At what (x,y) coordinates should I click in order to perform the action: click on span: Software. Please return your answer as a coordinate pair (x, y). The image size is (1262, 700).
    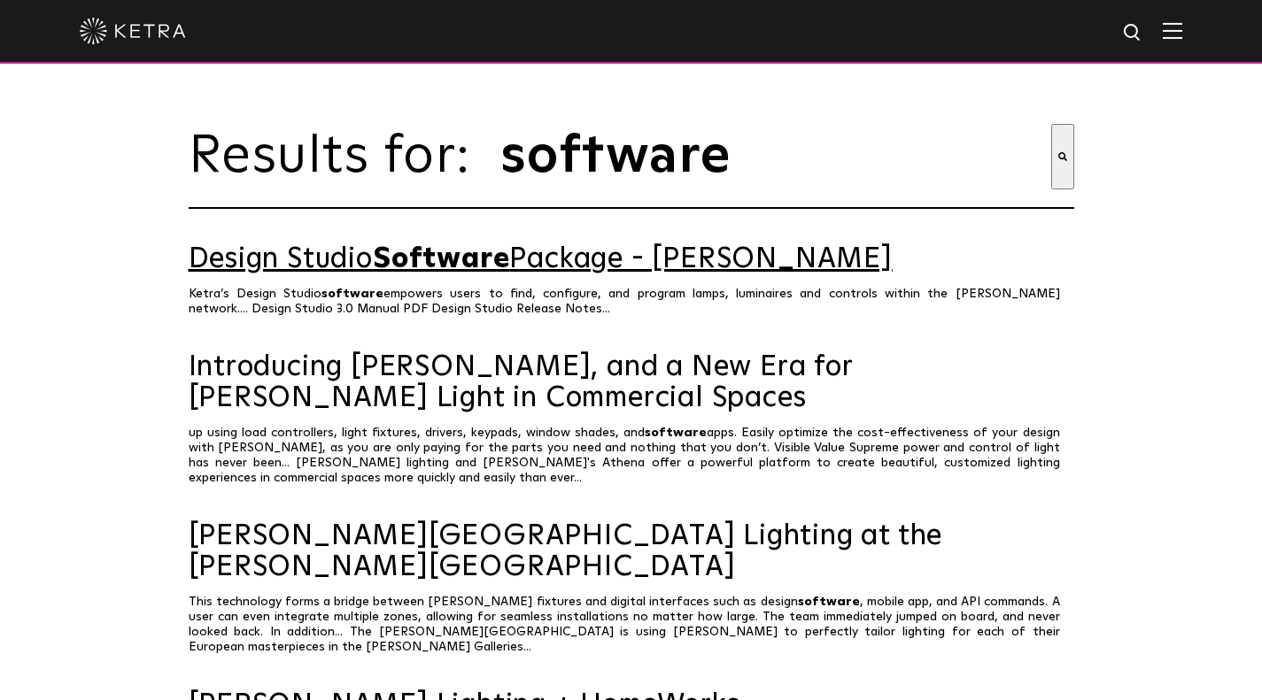
    Looking at the image, I should click on (441, 259).